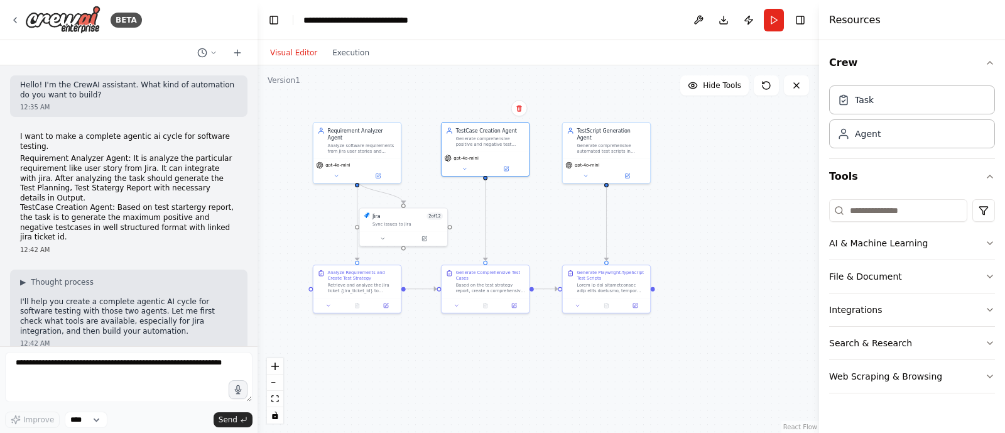 The height and width of the screenshot is (433, 1005). Describe the element at coordinates (129, 141) in the screenshot. I see `p: I want to make a complete agentic ai cycle for software testing.` at that location.